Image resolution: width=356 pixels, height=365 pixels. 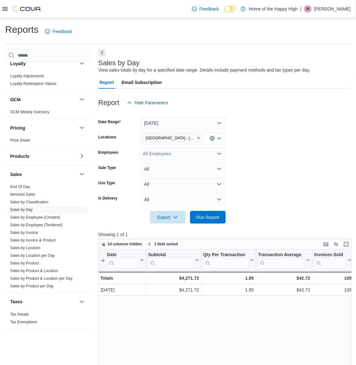 What do you see at coordinates (220, 154) in the screenshot?
I see `button: Open list of options` at bounding box center [220, 154].